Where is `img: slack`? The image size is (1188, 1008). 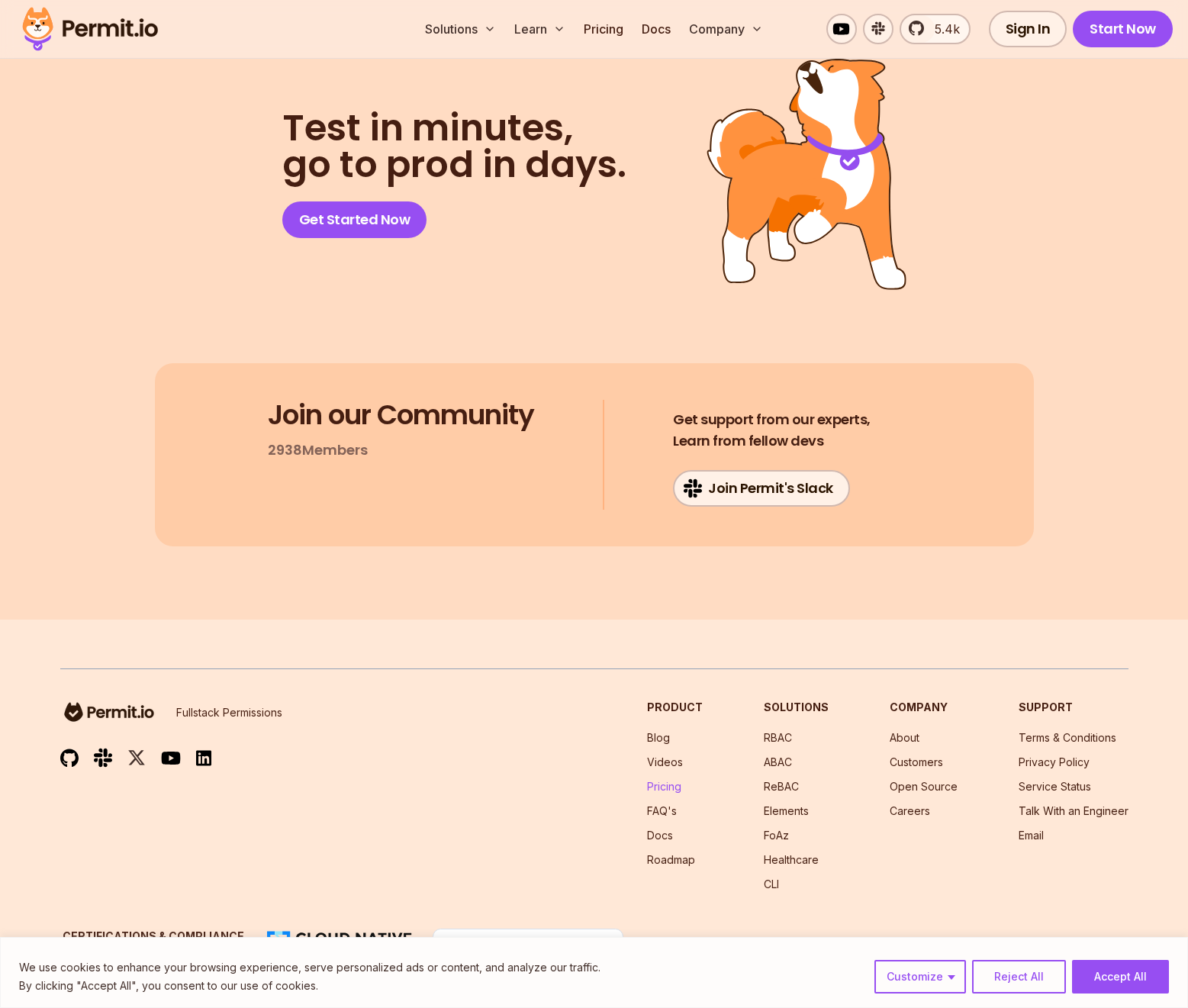
img: slack is located at coordinates (103, 757).